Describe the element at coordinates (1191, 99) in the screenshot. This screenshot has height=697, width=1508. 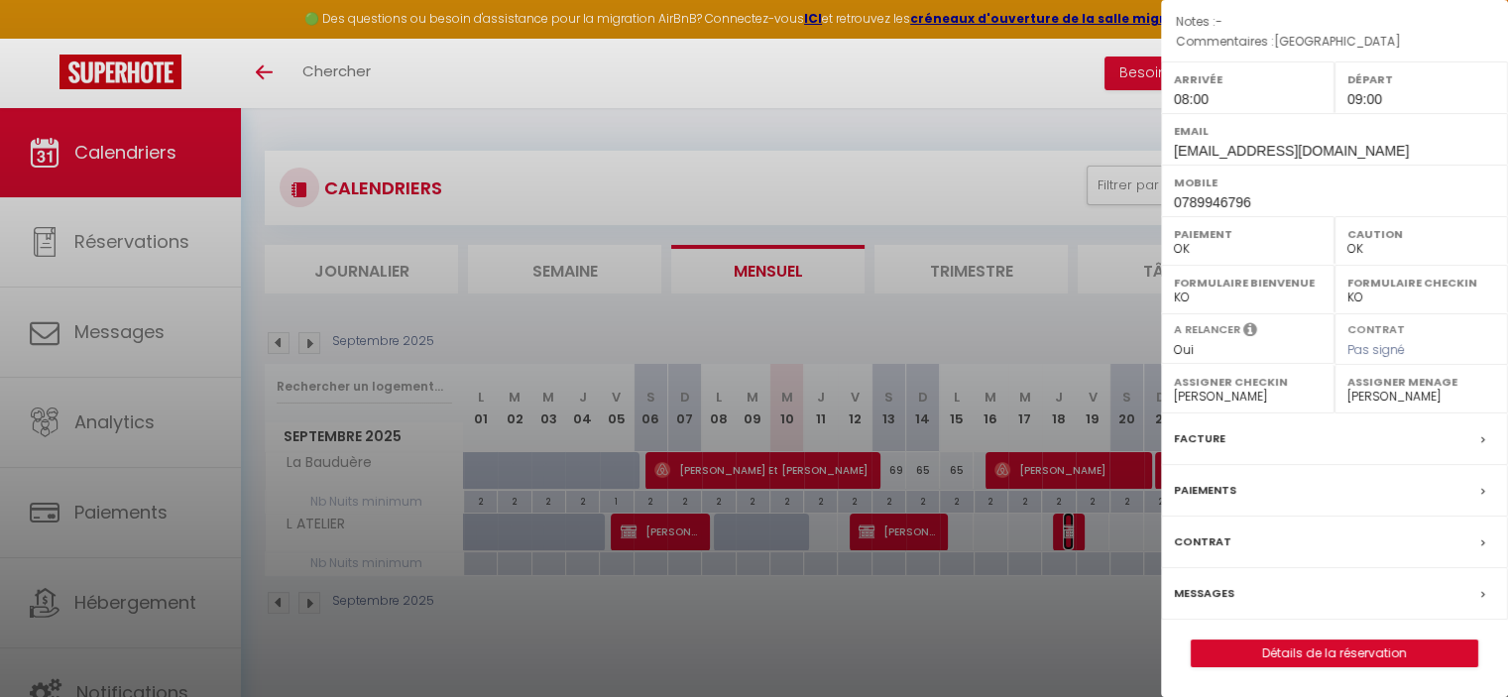
I see `span: 08:00` at that location.